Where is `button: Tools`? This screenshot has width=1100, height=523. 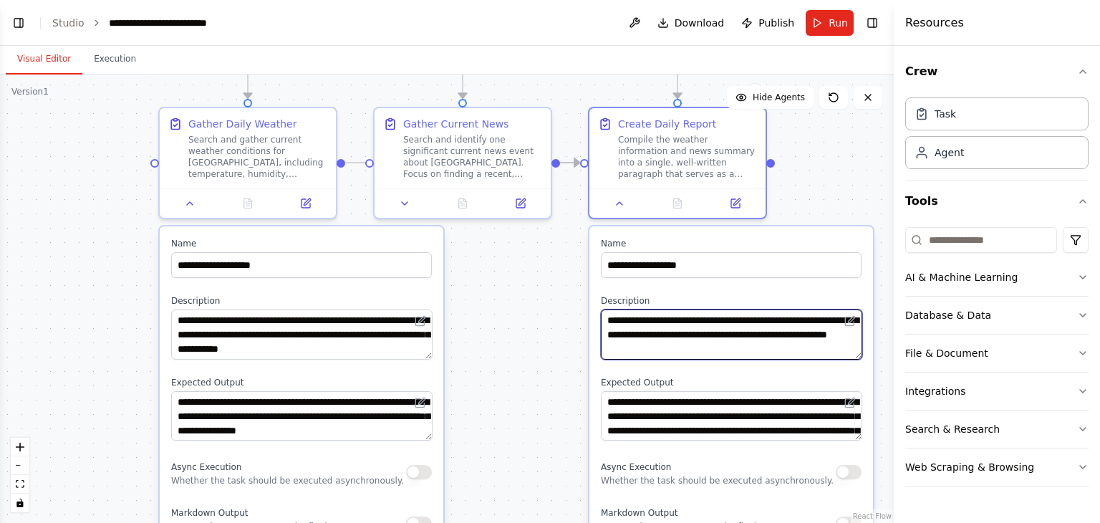
button: Tools is located at coordinates (997, 201).